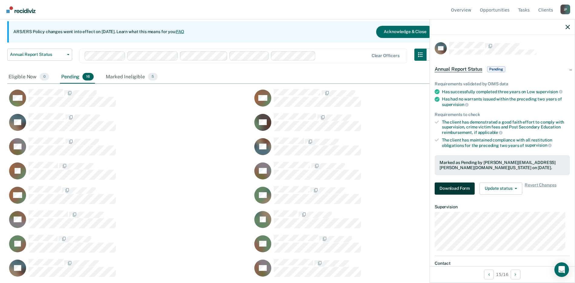  Describe the element at coordinates (375, 125) in the screenshot. I see `div: CaseloadOpportunityCell-03281354` at that location.